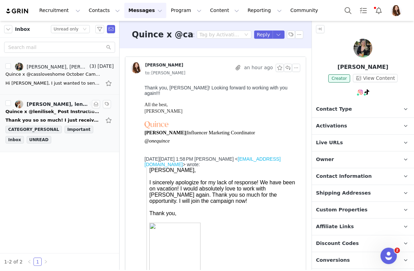  What do you see at coordinates (29, 261) in the screenshot?
I see `li: Previous Page` at bounding box center [29, 261].